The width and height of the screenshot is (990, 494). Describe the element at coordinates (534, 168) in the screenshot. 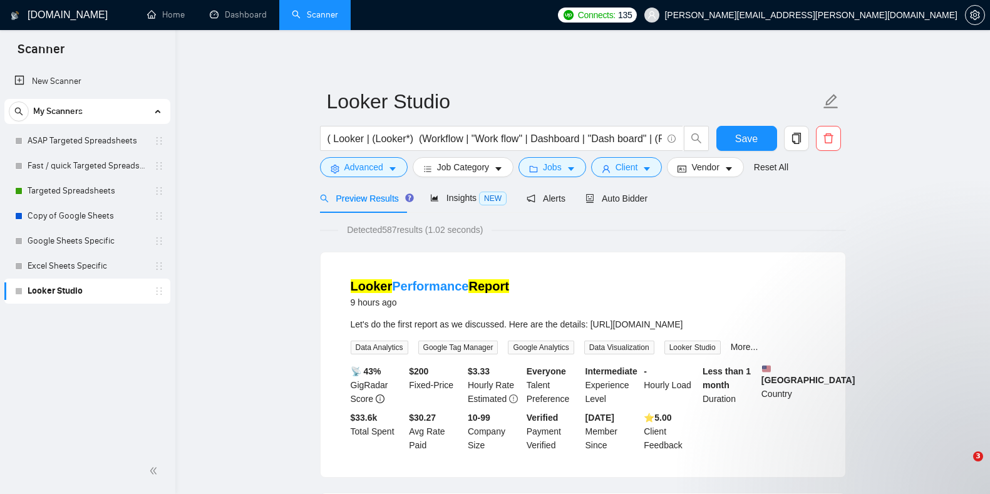

I see `span: folder` at that location.